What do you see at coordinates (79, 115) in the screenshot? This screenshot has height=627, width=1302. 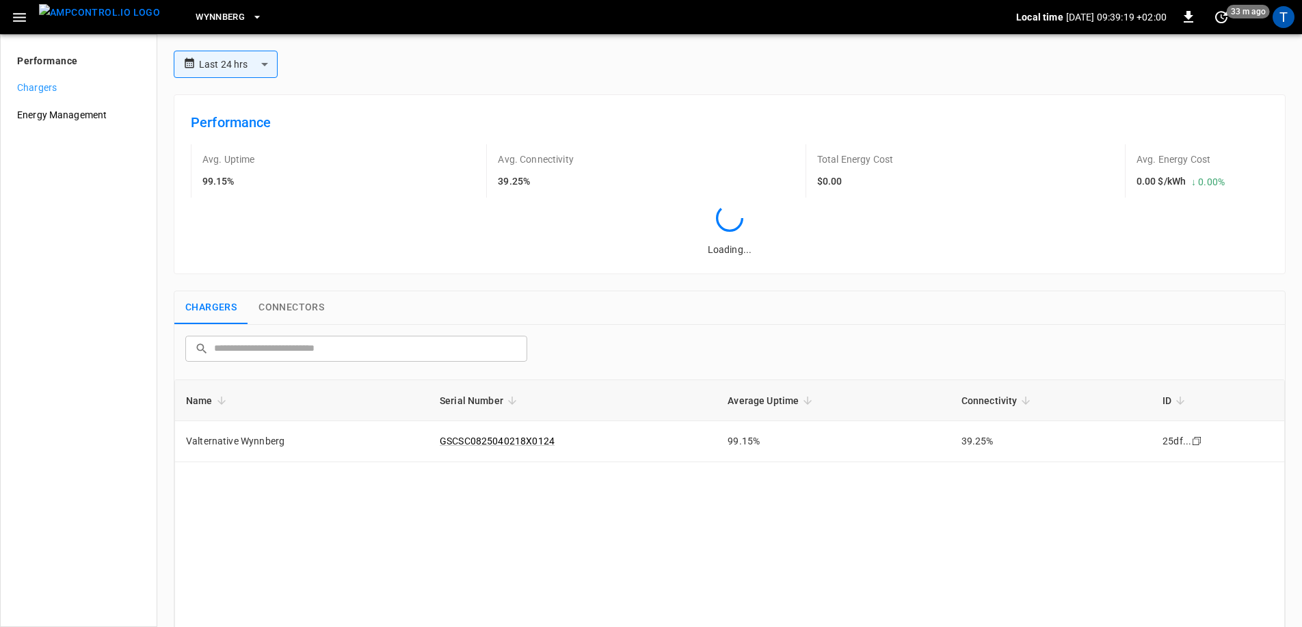 I see `span: Energy Management` at bounding box center [79, 115].